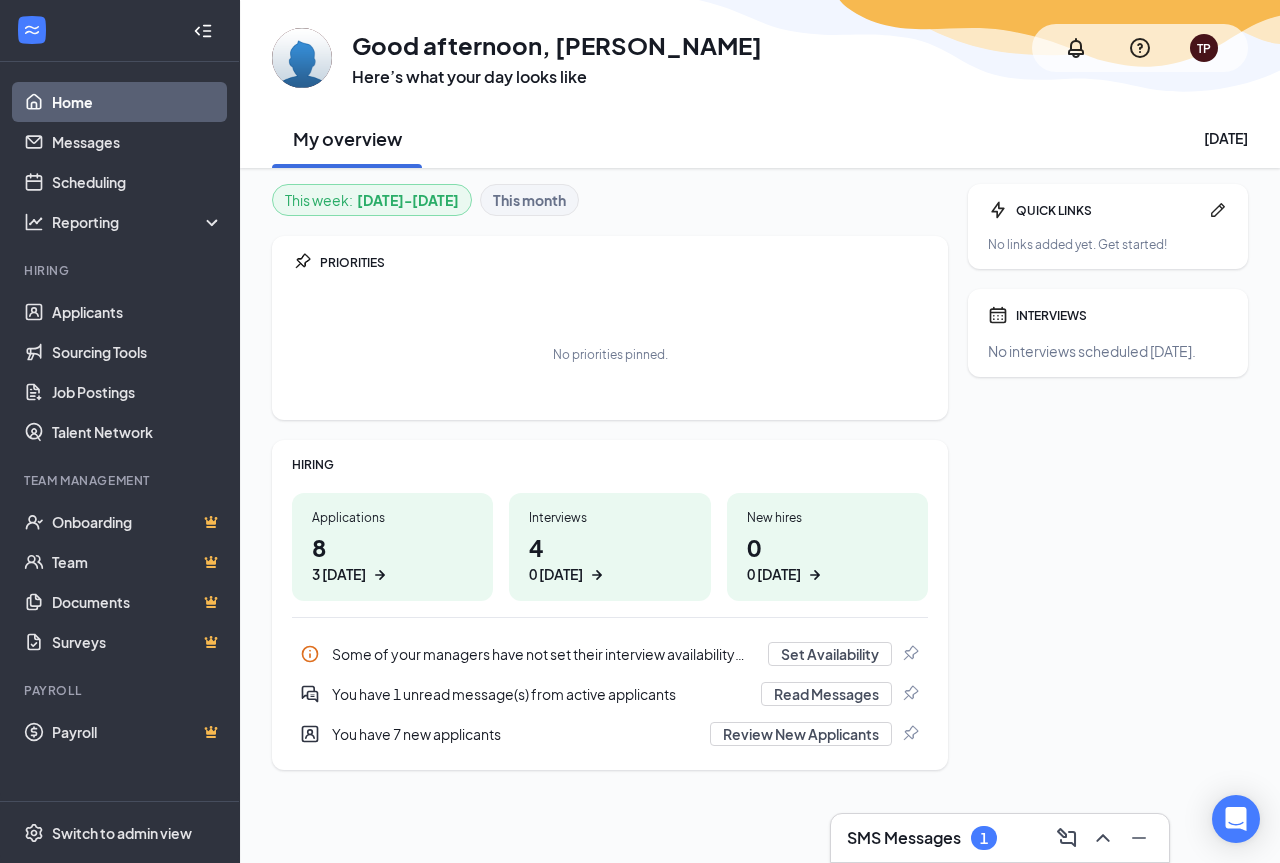 The height and width of the screenshot is (863, 1280). Describe the element at coordinates (121, 690) in the screenshot. I see `div: Payroll` at that location.